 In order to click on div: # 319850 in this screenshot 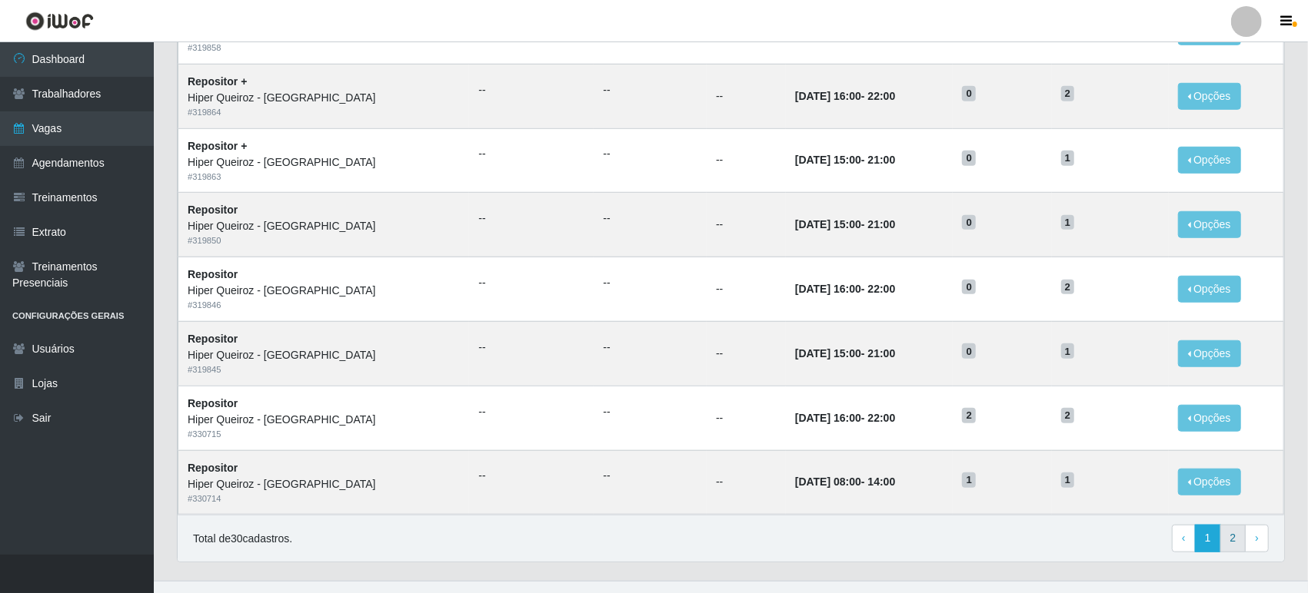, I will do `click(324, 241)`.